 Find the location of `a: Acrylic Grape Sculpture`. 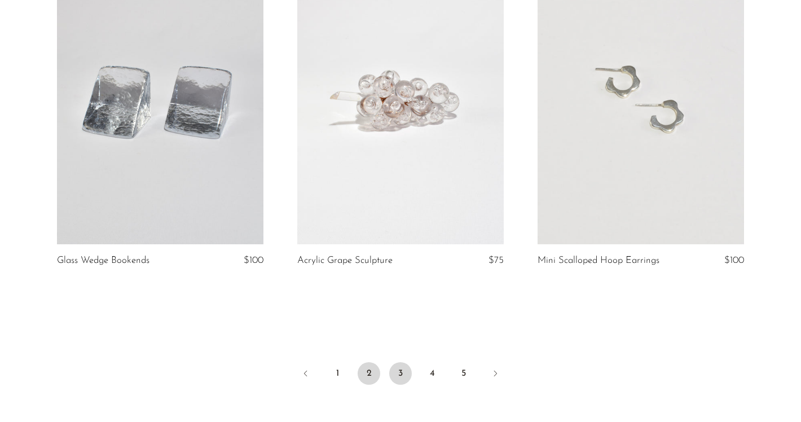

a: Acrylic Grape Sculpture is located at coordinates (345, 261).